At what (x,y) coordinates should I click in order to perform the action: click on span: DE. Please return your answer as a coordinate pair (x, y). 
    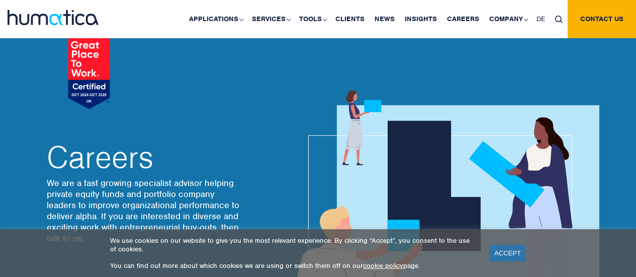
    Looking at the image, I should click on (540, 19).